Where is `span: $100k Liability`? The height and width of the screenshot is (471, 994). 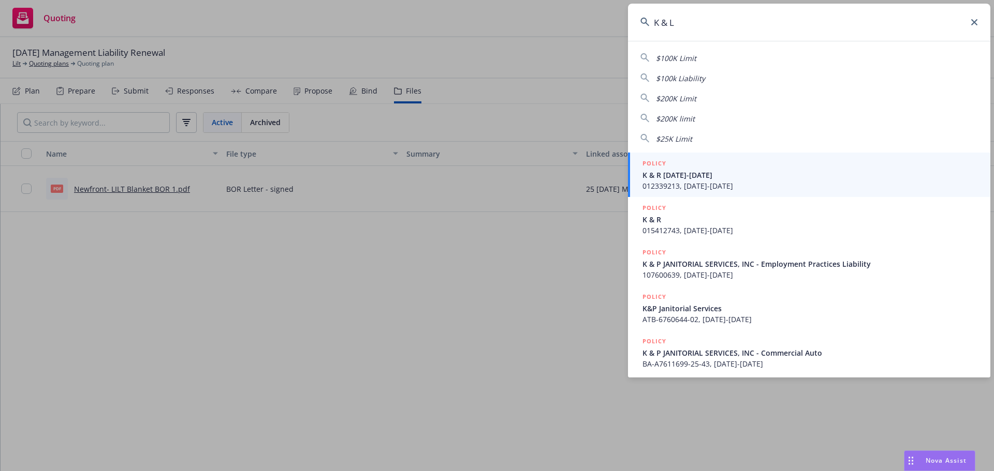
span: $100k Liability is located at coordinates (680, 78).